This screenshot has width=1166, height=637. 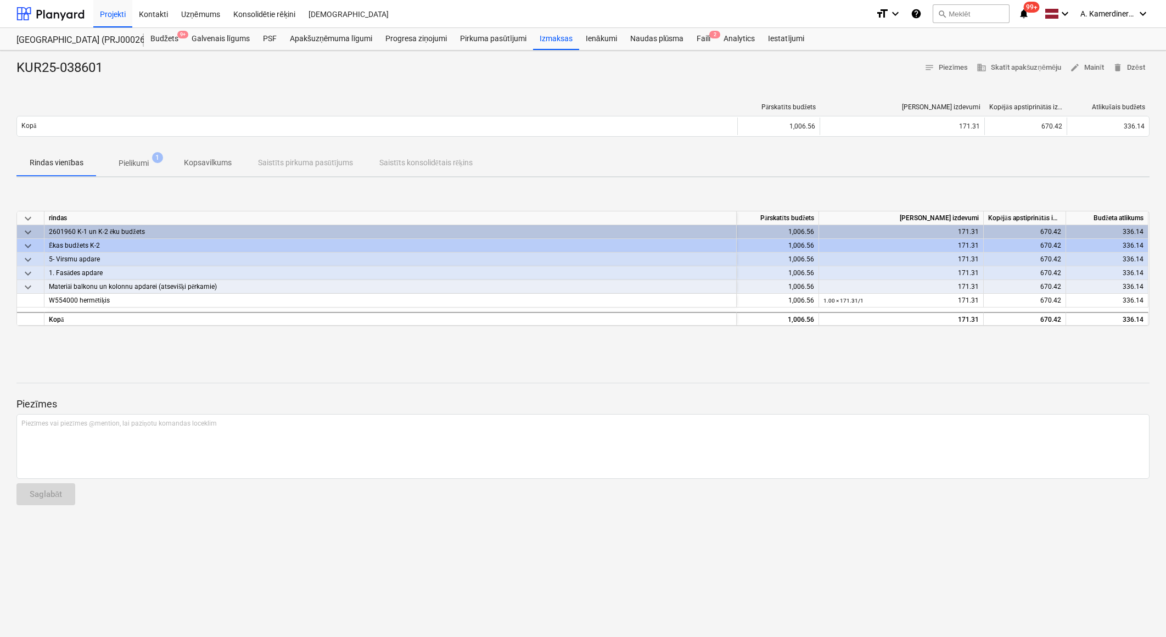 What do you see at coordinates (183, 35) in the screenshot?
I see `span: 9+` at bounding box center [183, 35].